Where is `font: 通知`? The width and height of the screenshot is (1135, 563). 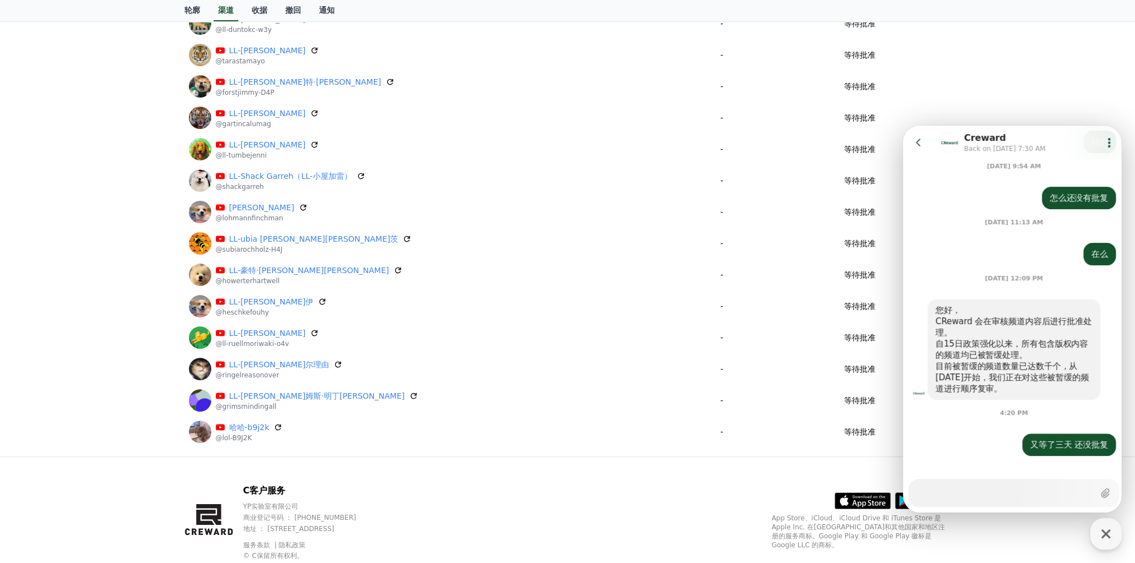 font: 通知 is located at coordinates (327, 10).